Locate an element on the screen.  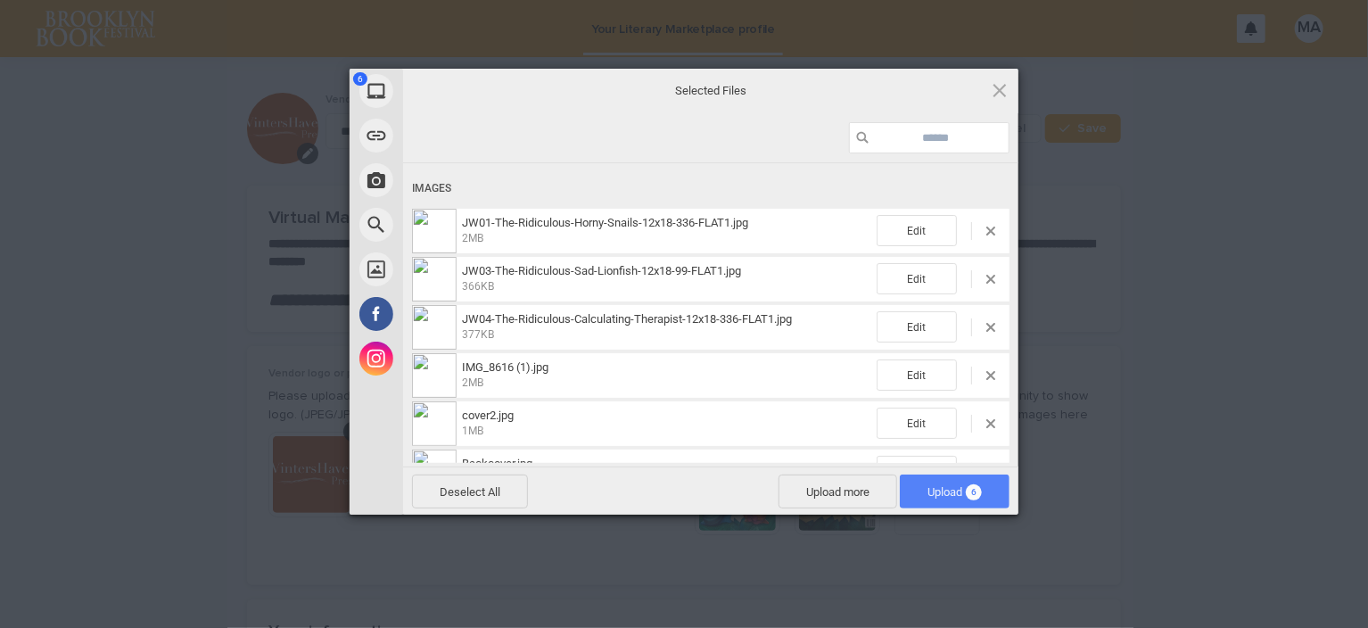
div: Instagram is located at coordinates (457, 358).